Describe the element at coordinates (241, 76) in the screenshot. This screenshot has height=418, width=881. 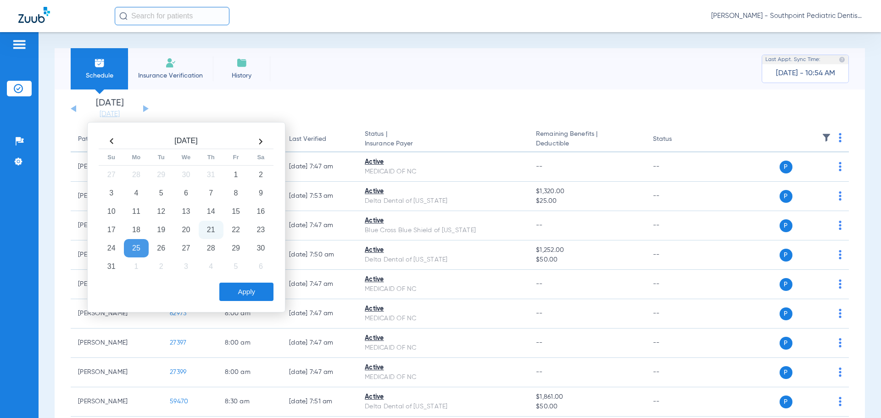
I see `span: History` at that location.